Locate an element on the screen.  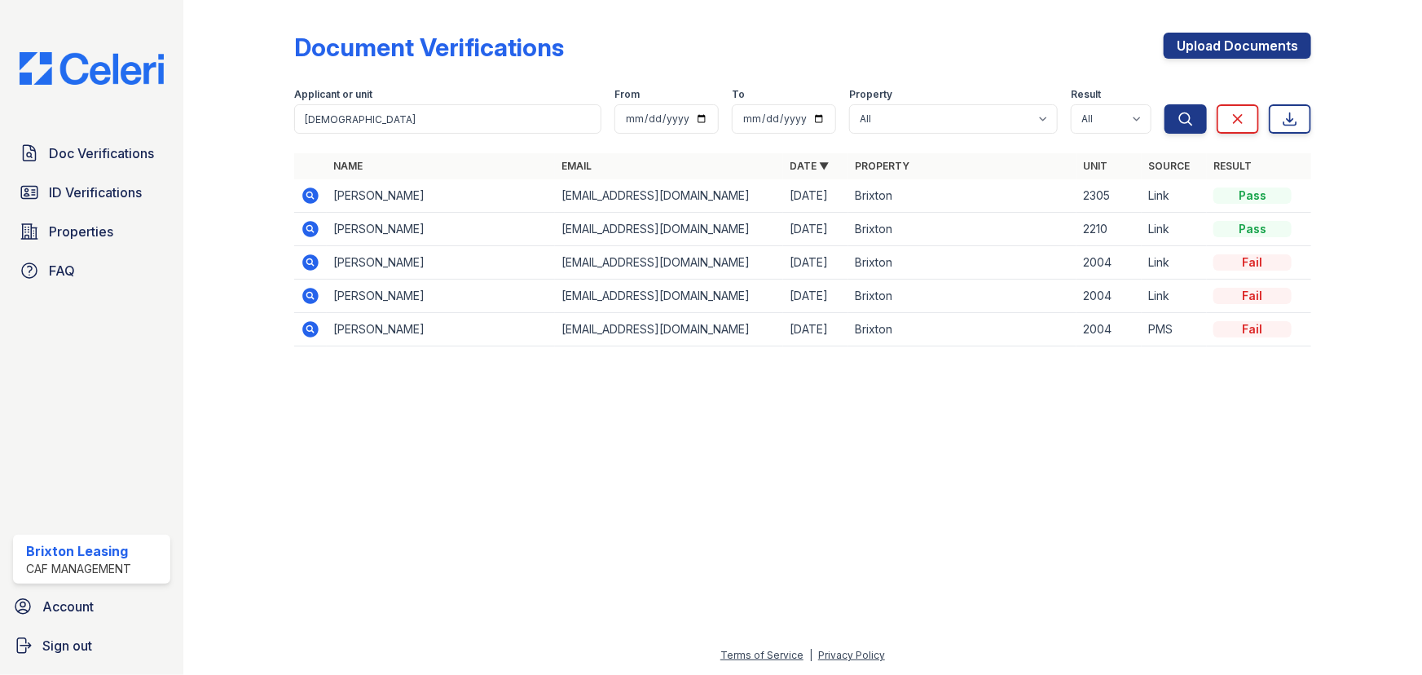
a: Source is located at coordinates (1168, 165).